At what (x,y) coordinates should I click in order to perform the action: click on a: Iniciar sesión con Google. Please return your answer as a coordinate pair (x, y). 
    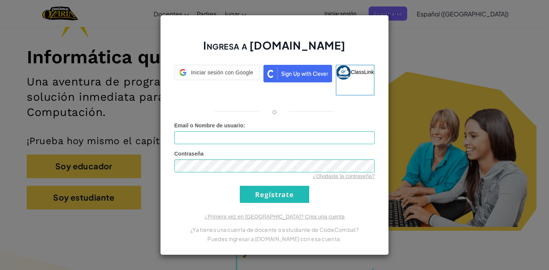
    Looking at the image, I should click on (217, 80).